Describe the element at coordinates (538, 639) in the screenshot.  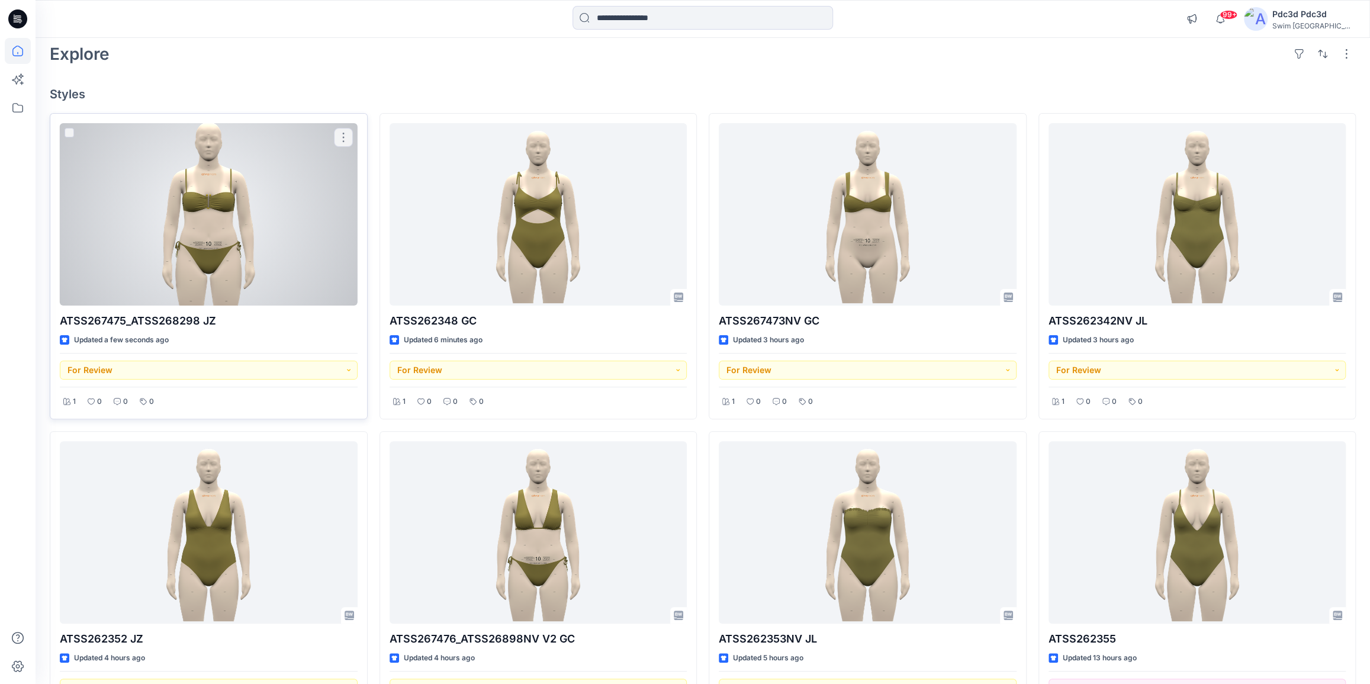
I see `p: ATSS267476_ATSS26898NV V2 GC` at that location.